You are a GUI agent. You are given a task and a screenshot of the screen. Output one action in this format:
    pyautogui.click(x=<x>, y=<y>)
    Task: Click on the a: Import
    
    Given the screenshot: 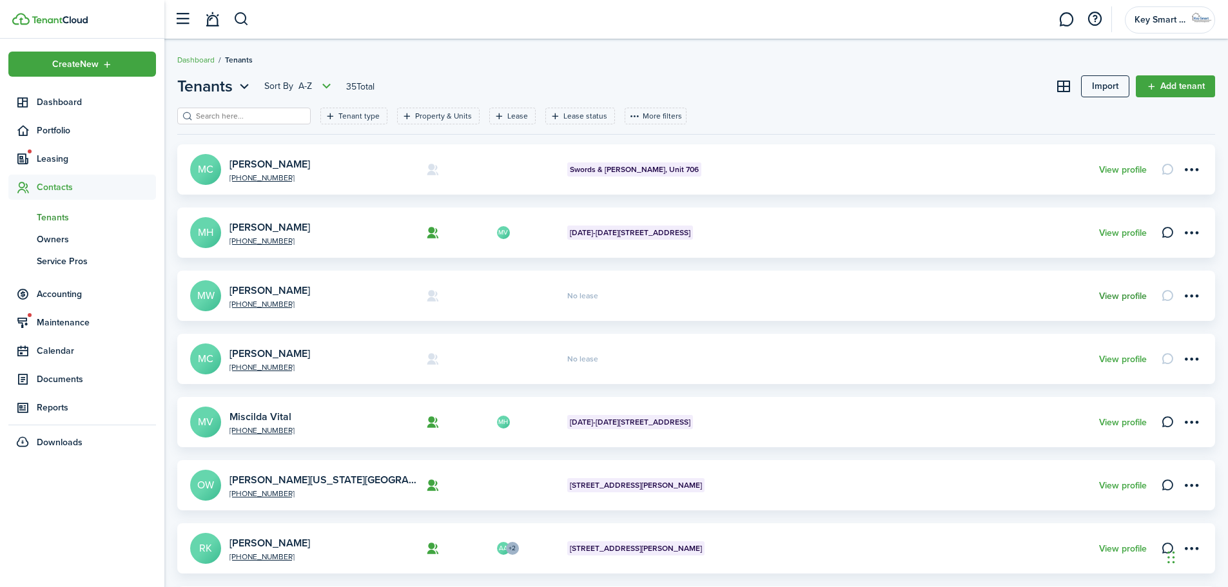 What is the action you would take?
    pyautogui.click(x=1105, y=86)
    